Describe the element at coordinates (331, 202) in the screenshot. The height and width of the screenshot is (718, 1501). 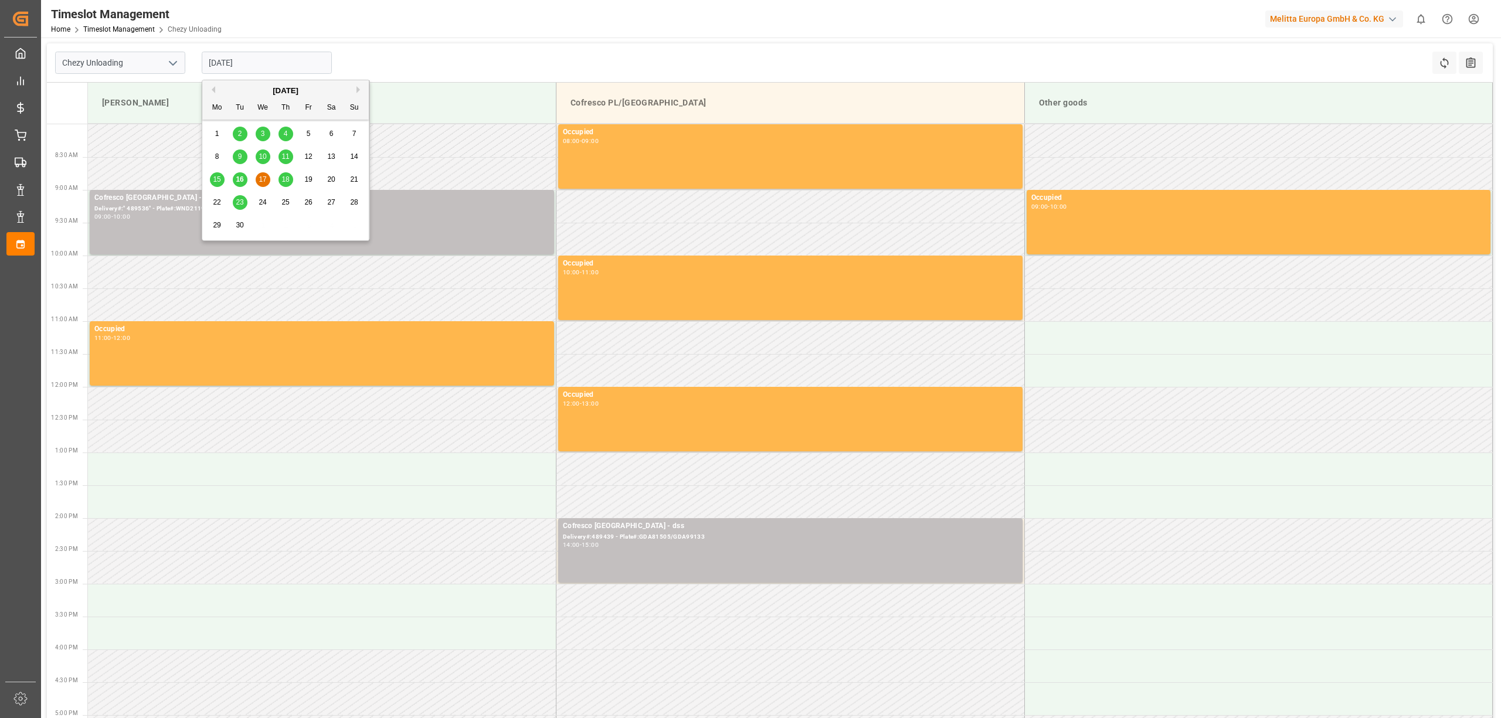
I see `span: 27` at that location.